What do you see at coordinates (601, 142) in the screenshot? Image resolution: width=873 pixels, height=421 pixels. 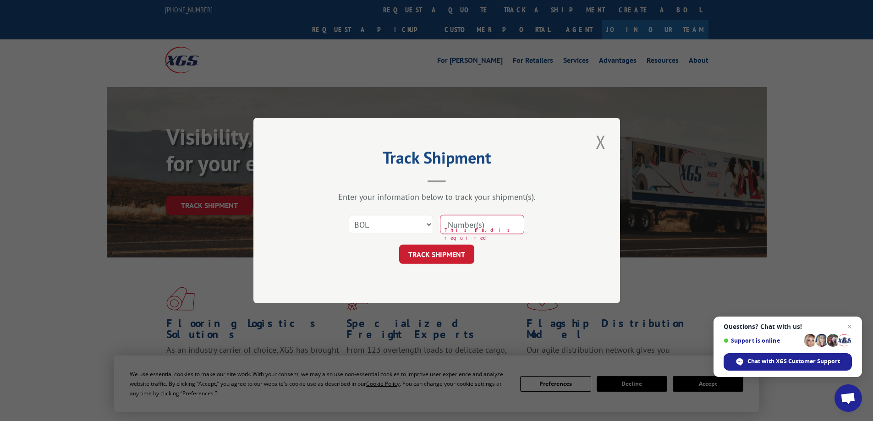 I see `button: Close modal` at bounding box center [601, 142].